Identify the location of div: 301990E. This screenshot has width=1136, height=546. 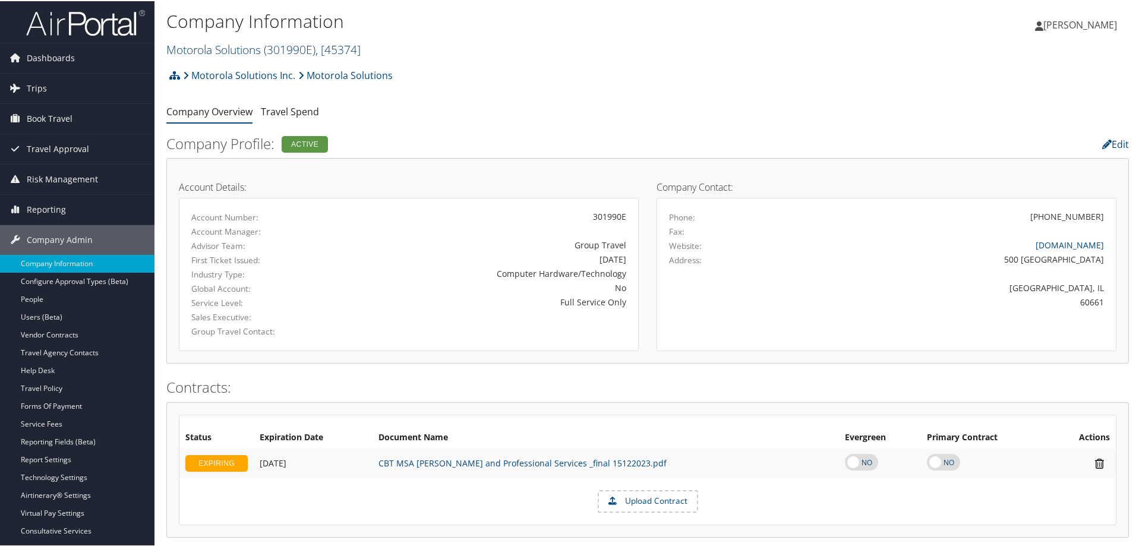
(484, 215).